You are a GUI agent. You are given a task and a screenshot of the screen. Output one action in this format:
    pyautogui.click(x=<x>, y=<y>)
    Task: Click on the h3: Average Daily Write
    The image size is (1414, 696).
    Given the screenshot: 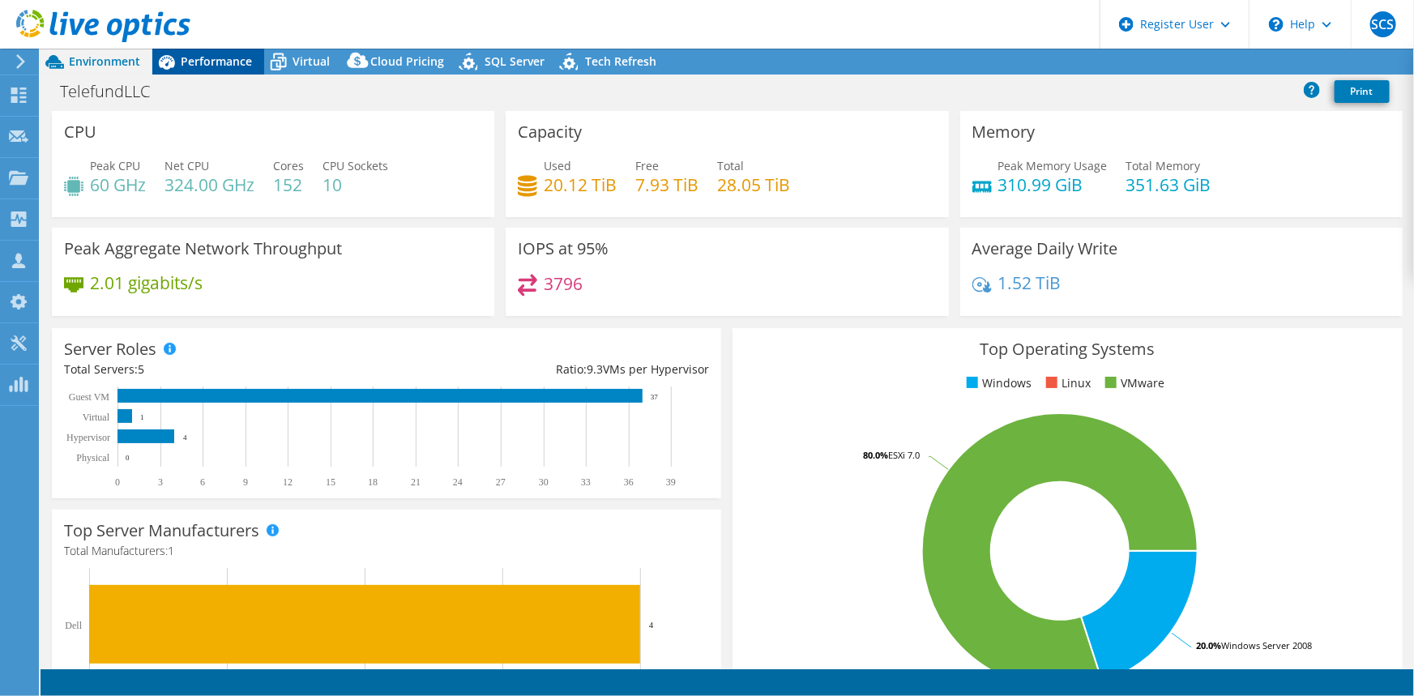 What is the action you would take?
    pyautogui.click(x=1046, y=249)
    